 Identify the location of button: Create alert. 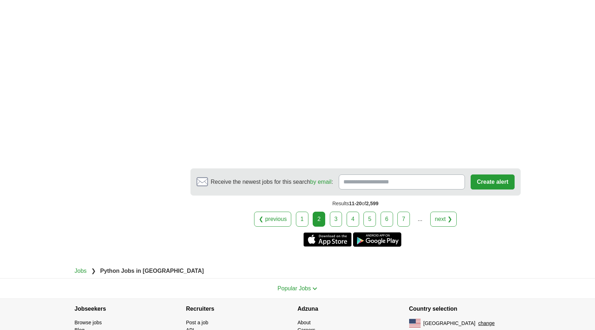
(492, 182).